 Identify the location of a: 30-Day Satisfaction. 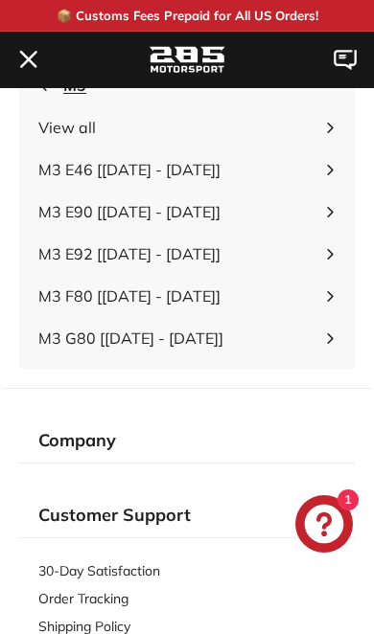
(99, 571).